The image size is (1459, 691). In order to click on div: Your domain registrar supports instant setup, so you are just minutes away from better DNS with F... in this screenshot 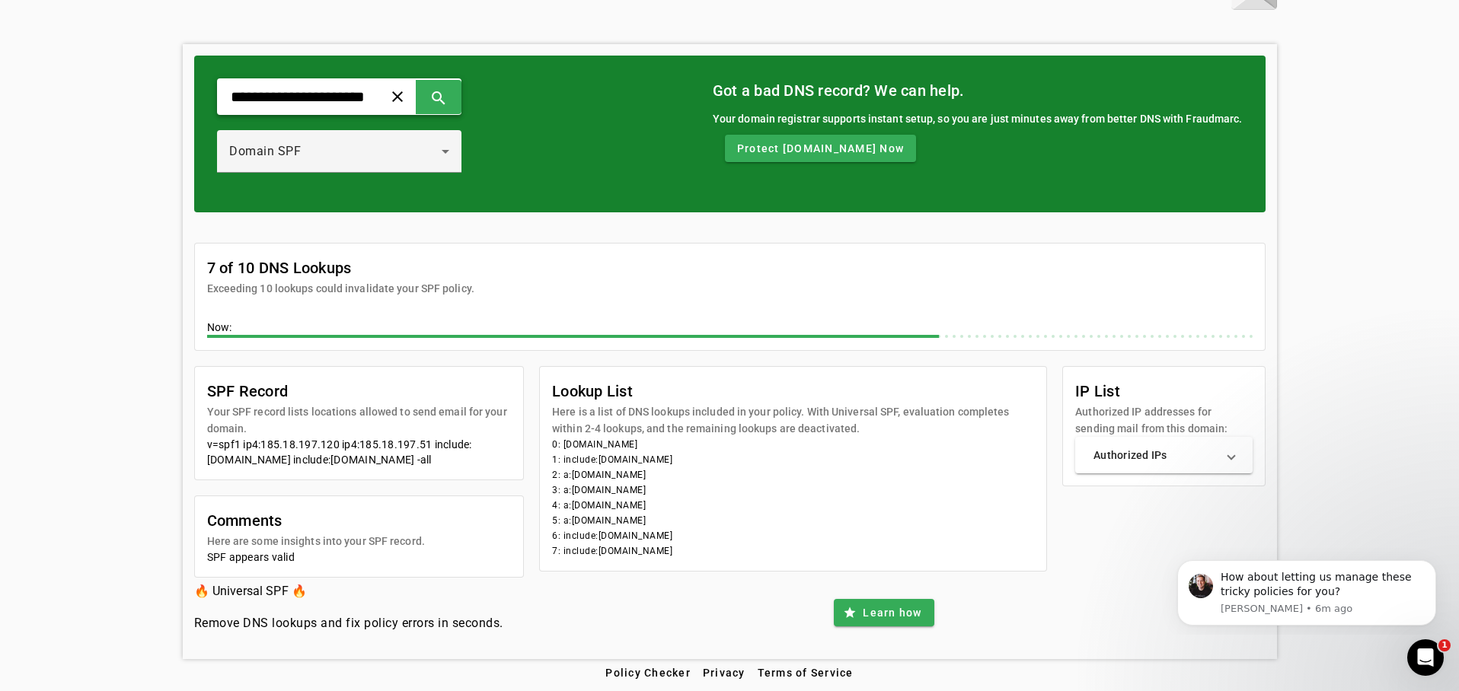, I will do `click(978, 119)`.